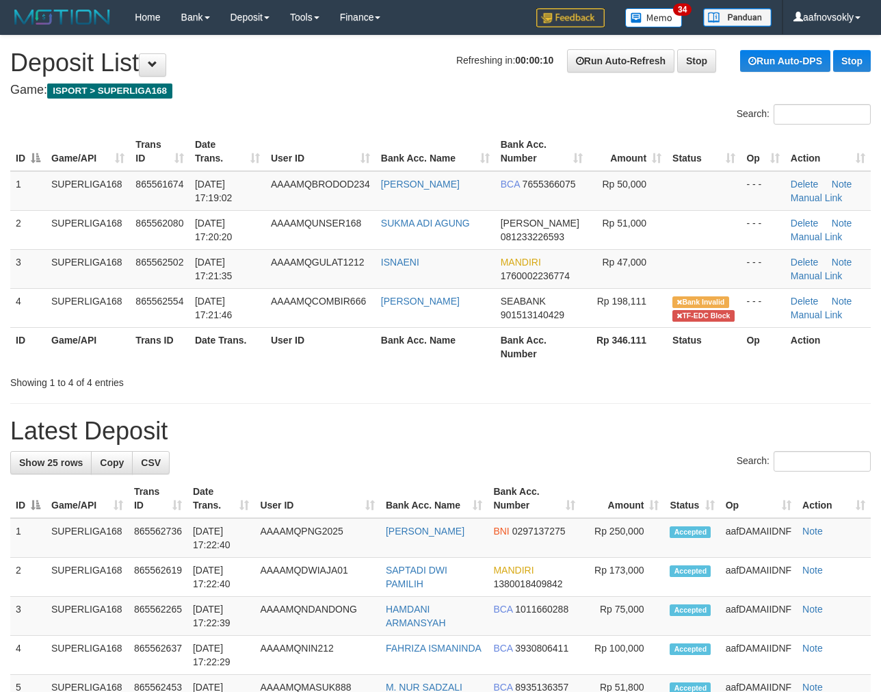  I want to click on th: Action: activate to sort column ascending, so click(834, 498).